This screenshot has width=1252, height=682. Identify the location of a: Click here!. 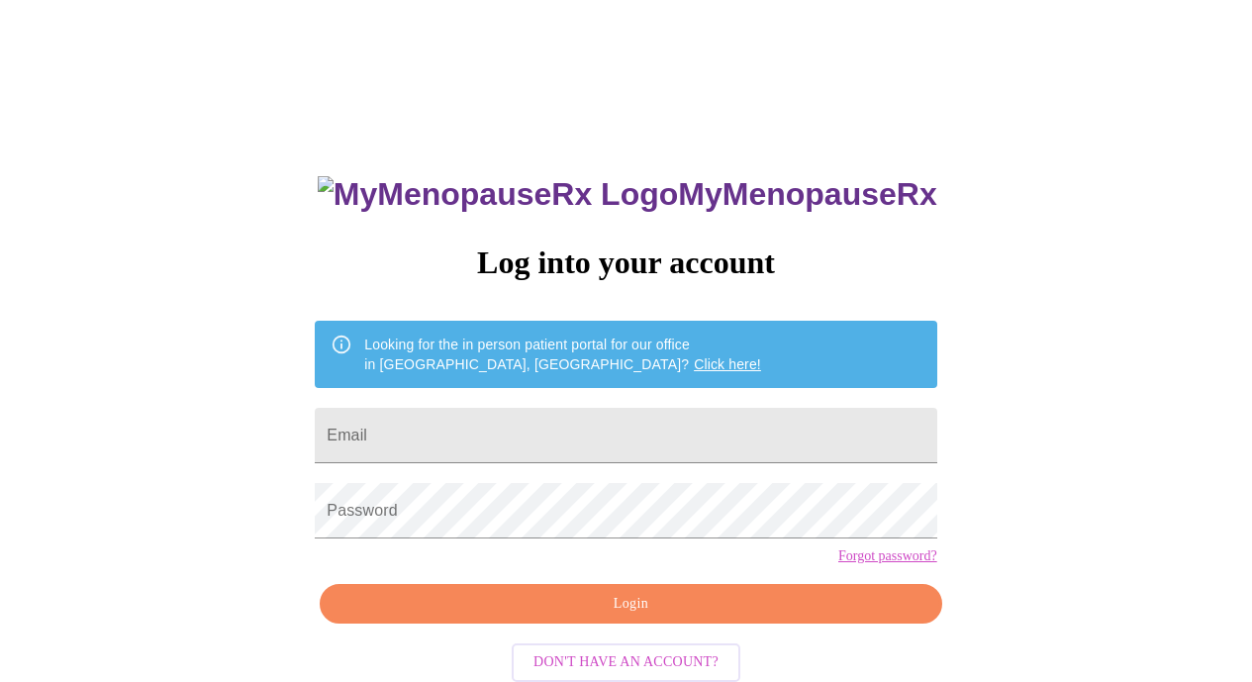
(728, 364).